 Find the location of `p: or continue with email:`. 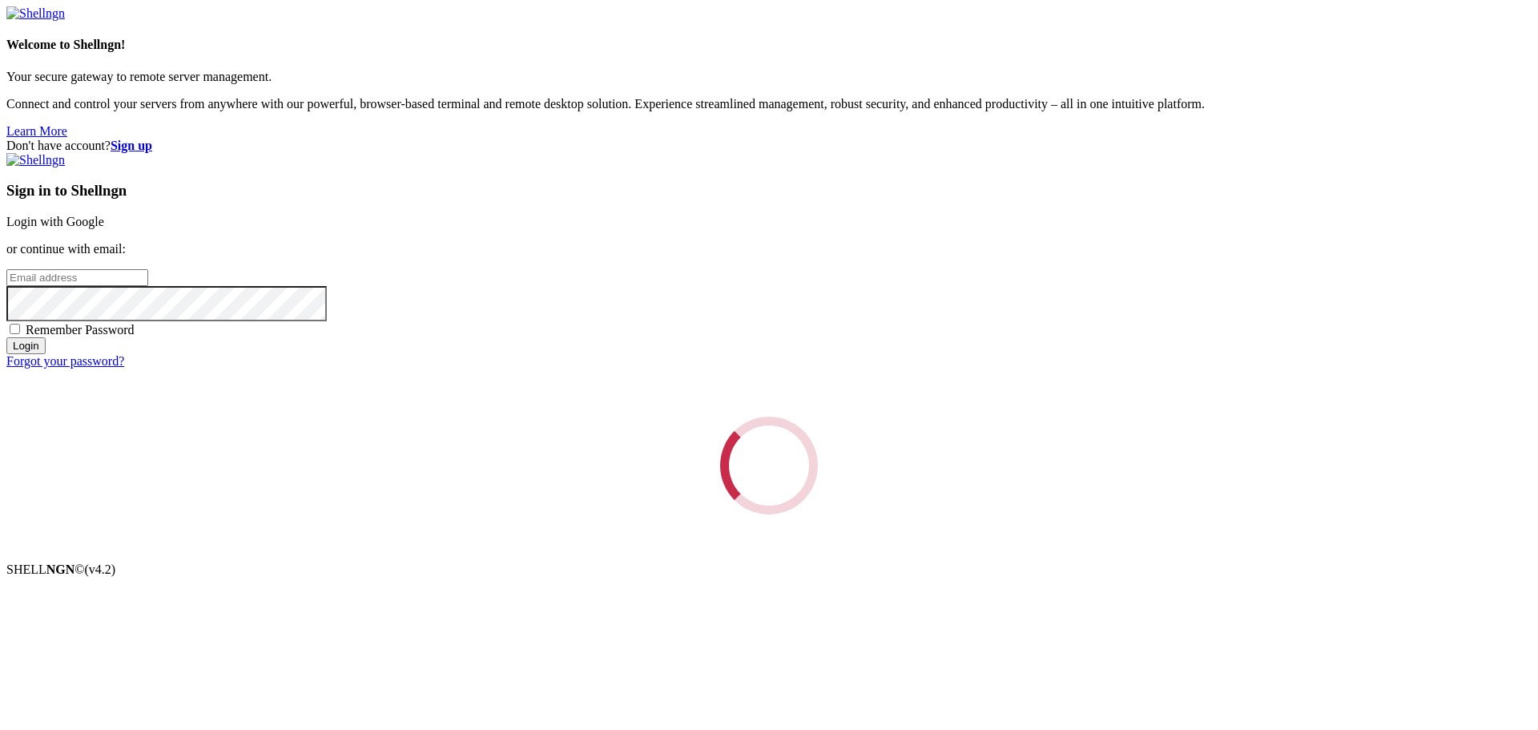

p: or continue with email: is located at coordinates (769, 249).